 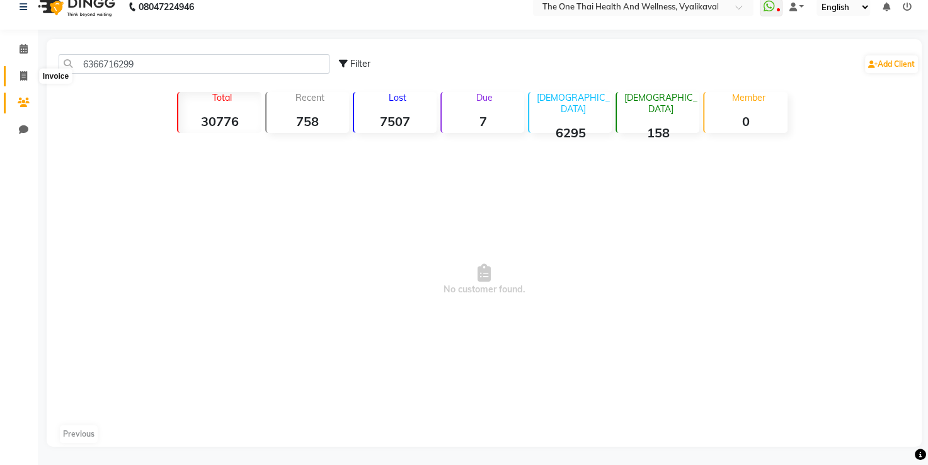 What do you see at coordinates (219, 121) in the screenshot?
I see `strong: 30776` at bounding box center [219, 121].